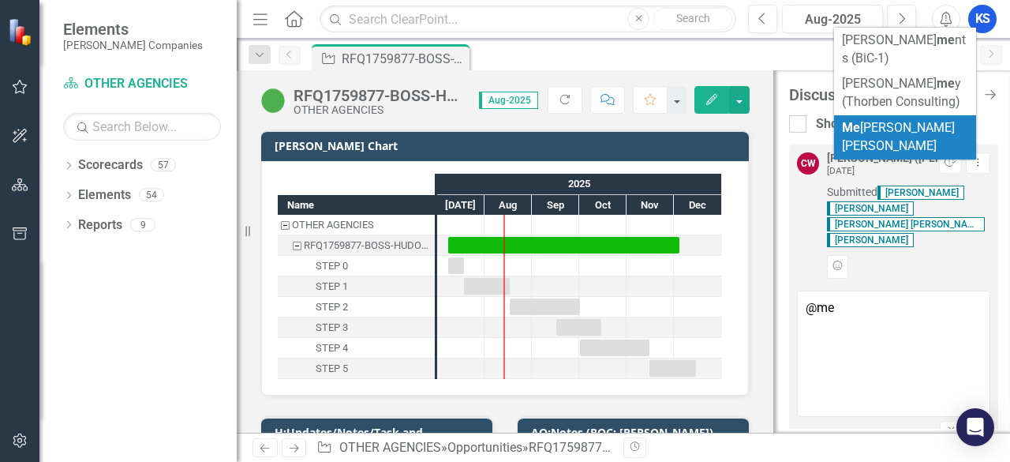  Describe the element at coordinates (698, 205) in the screenshot. I see `div: Dec` at that location.